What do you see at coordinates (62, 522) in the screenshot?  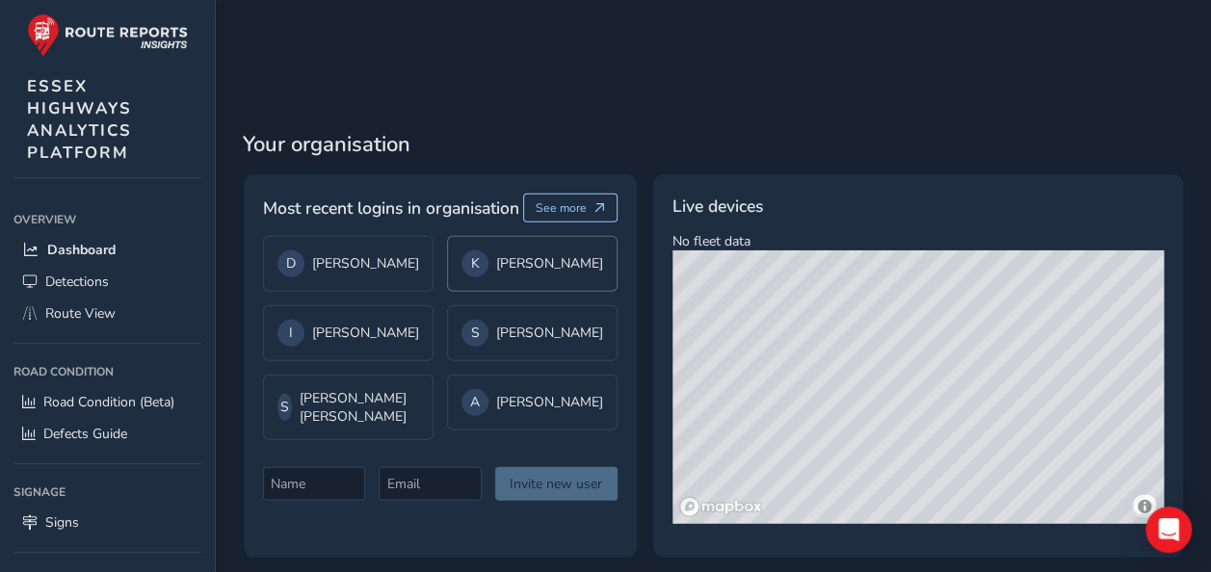 I see `span: Signs` at bounding box center [62, 522].